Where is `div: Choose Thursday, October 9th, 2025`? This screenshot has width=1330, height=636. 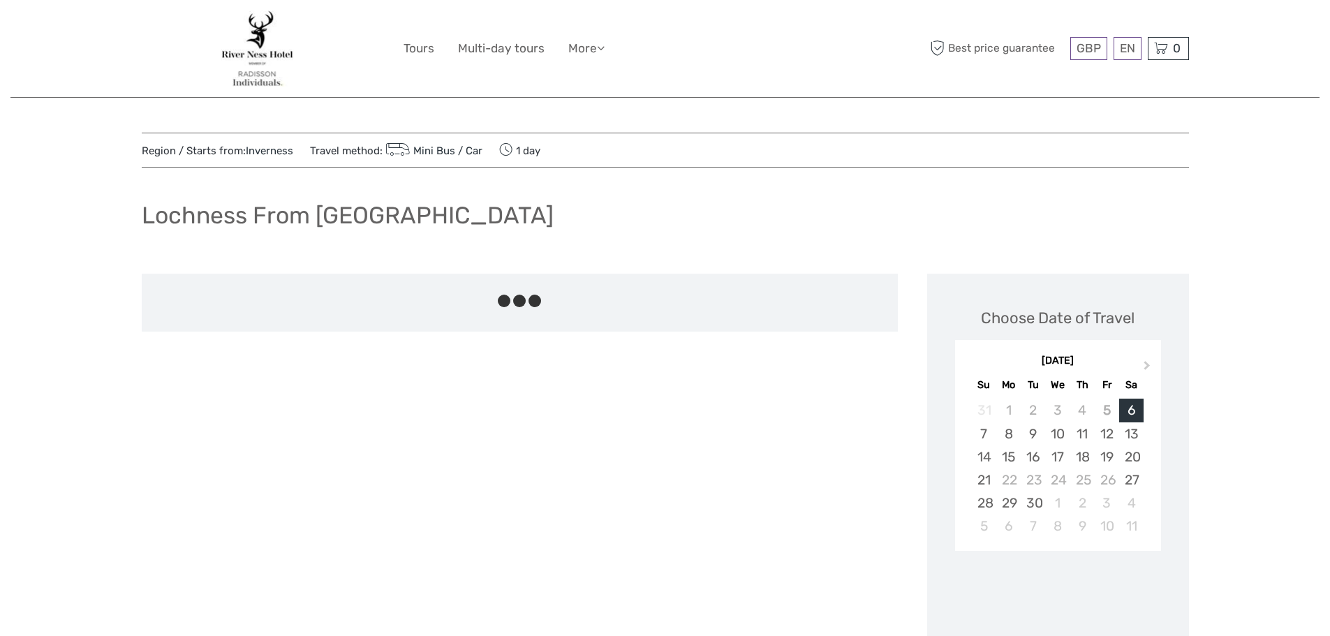
div: Choose Thursday, October 9th, 2025 is located at coordinates (1082, 526).